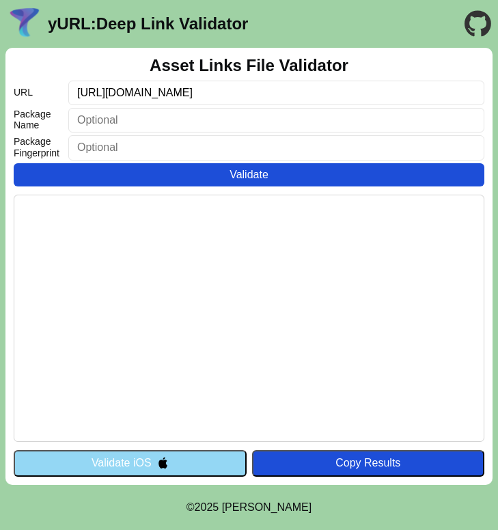 The width and height of the screenshot is (498, 530). I want to click on label: URL, so click(41, 92).